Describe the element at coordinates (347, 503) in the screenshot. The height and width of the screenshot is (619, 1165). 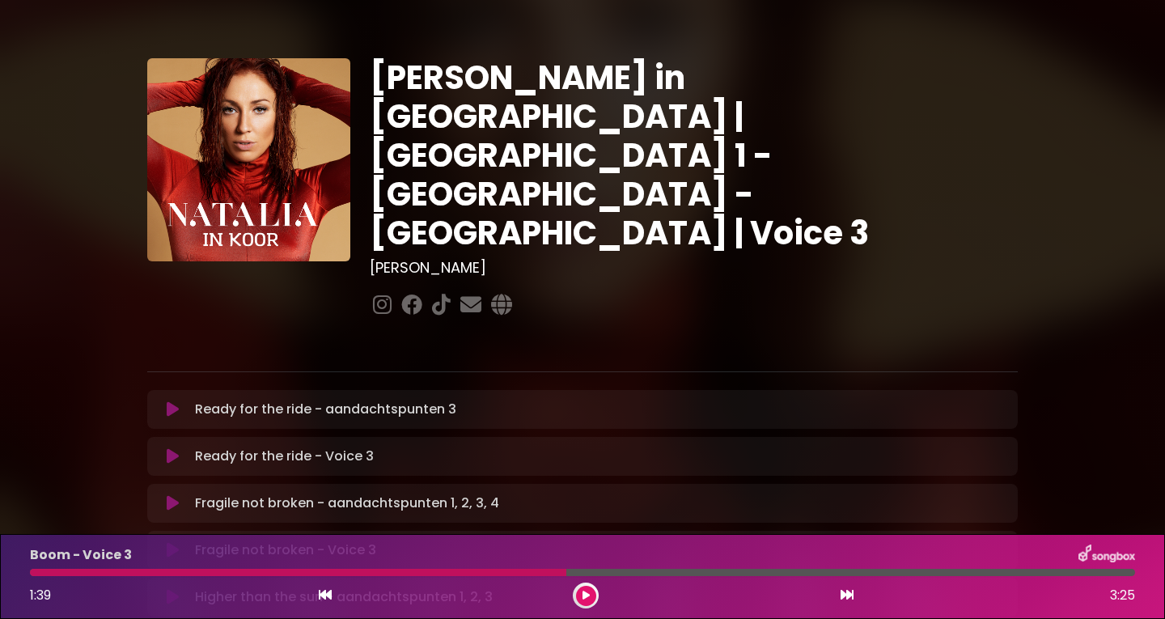
I see `p: Fragile not broken - aandachtspunten 1, 2, 3, 4` at that location.